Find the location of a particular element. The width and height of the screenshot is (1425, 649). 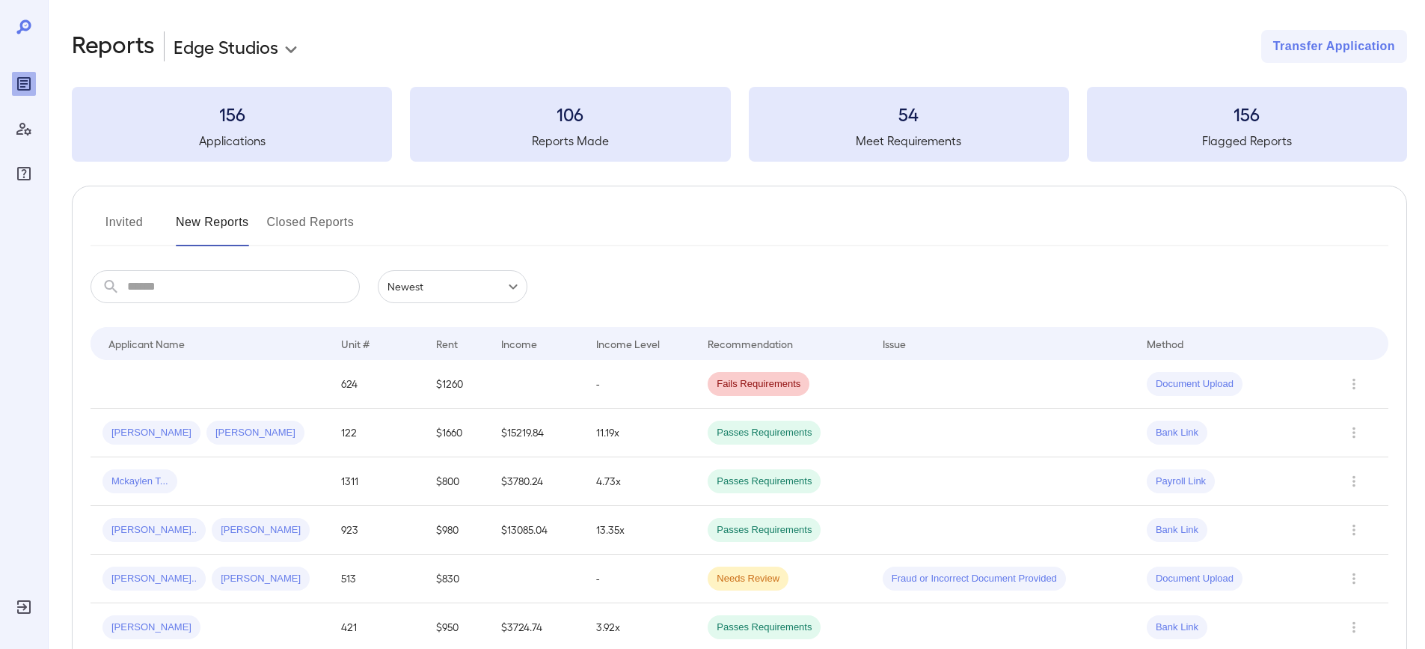

div: Method is located at coordinates (1165, 343).